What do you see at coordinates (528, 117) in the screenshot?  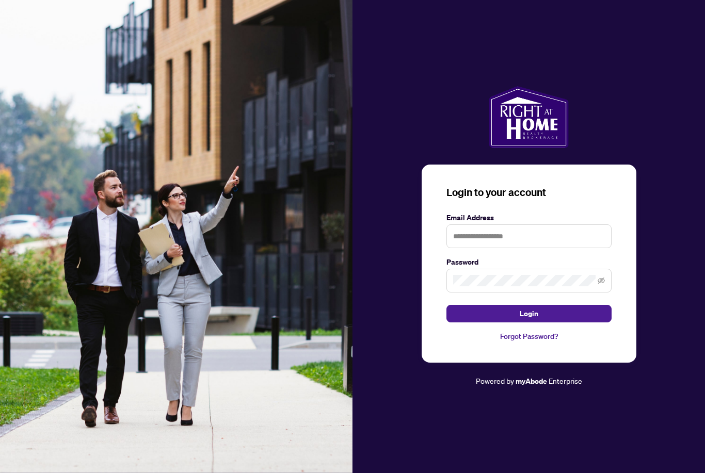 I see `img: ma-logo` at bounding box center [528, 117].